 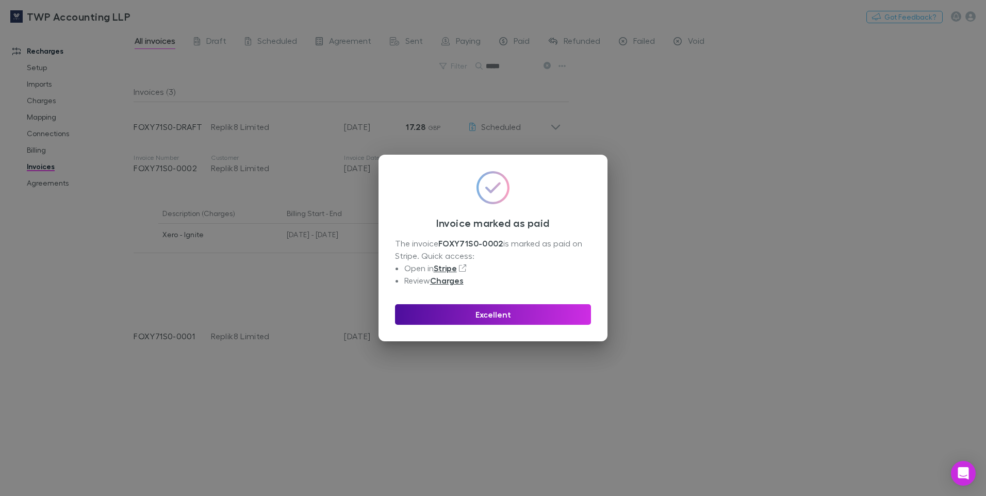 I want to click on div: The invoice is marked as paid on Stripe. Quick access:, so click(x=493, y=262).